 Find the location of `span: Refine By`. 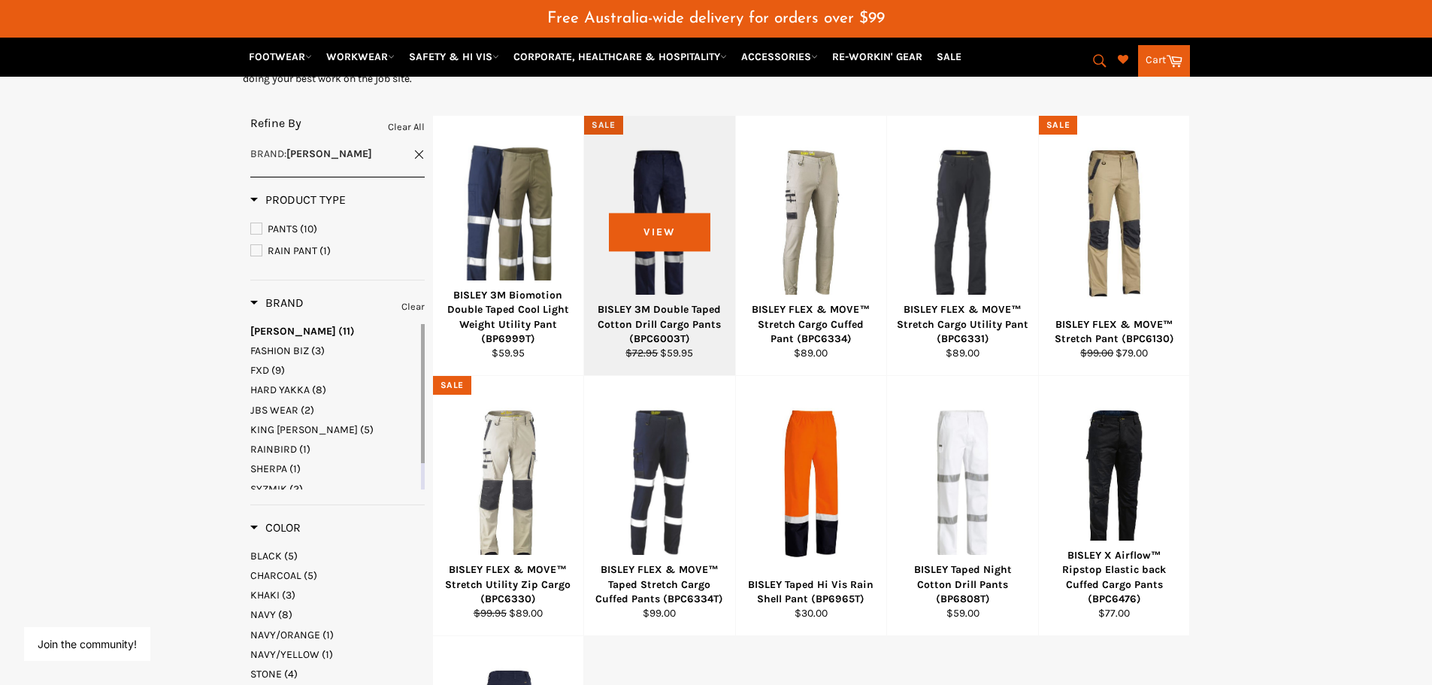

span: Refine By is located at coordinates (276, 123).